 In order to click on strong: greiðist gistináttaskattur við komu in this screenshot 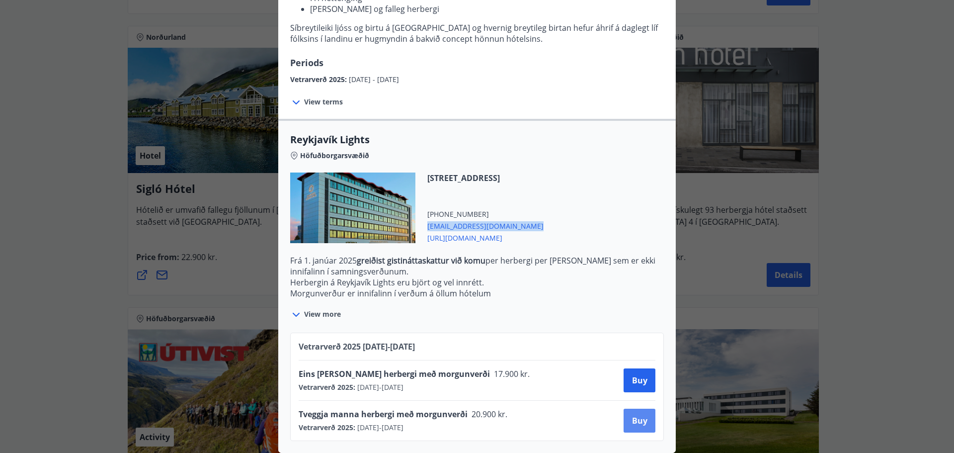, I will do `click(421, 260)`.